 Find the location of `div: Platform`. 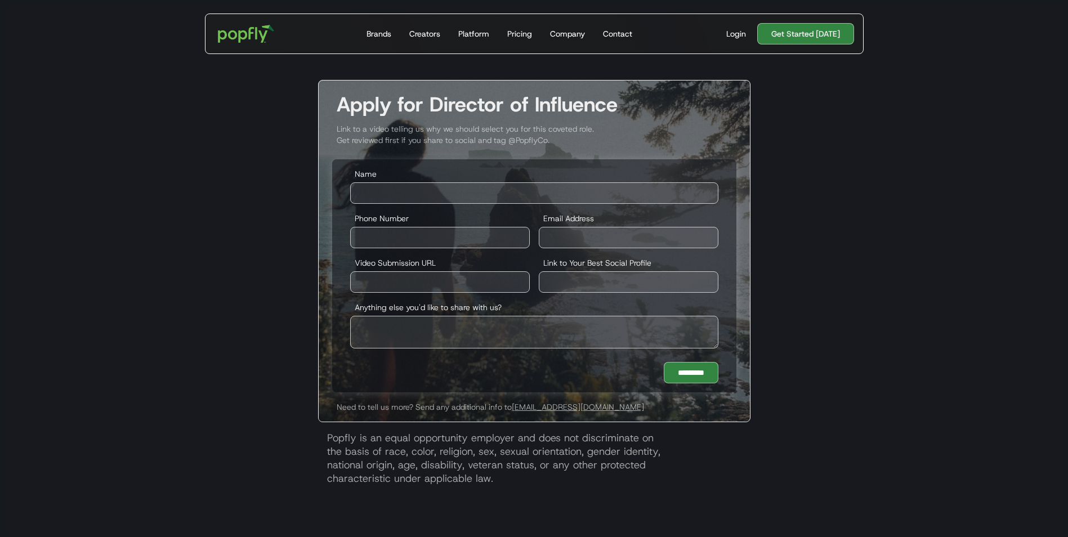

div: Platform is located at coordinates (474, 34).